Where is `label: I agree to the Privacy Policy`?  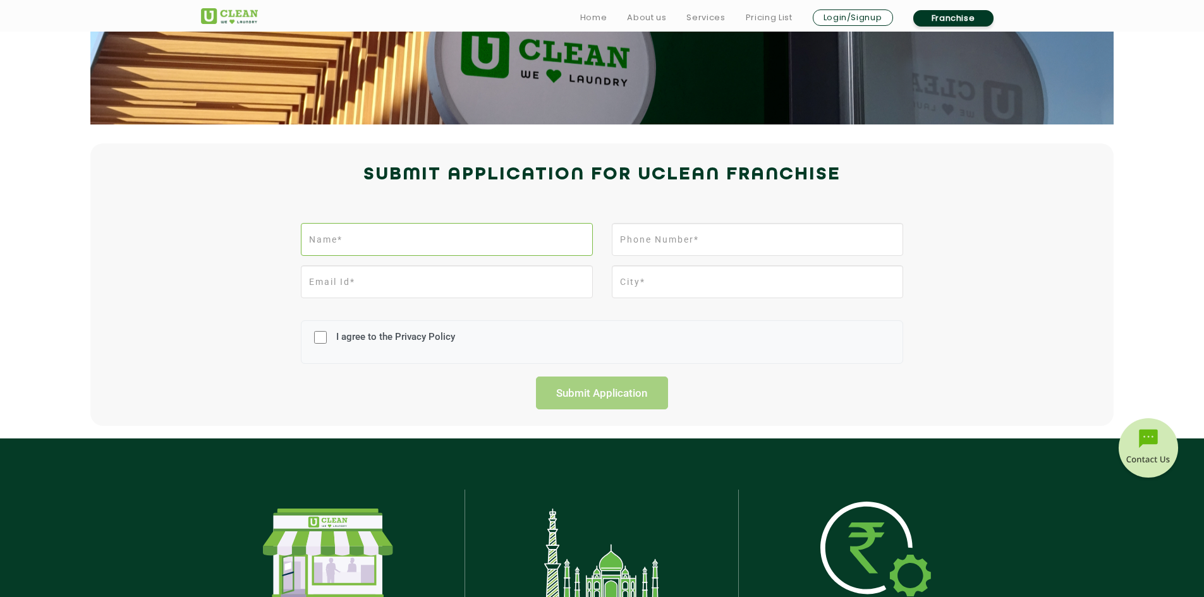
label: I agree to the Privacy Policy is located at coordinates (394, 343).